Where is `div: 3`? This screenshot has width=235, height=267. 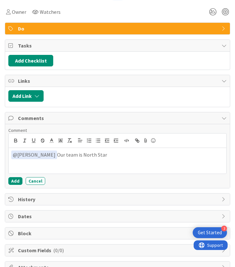 div: 3 is located at coordinates (225, 229).